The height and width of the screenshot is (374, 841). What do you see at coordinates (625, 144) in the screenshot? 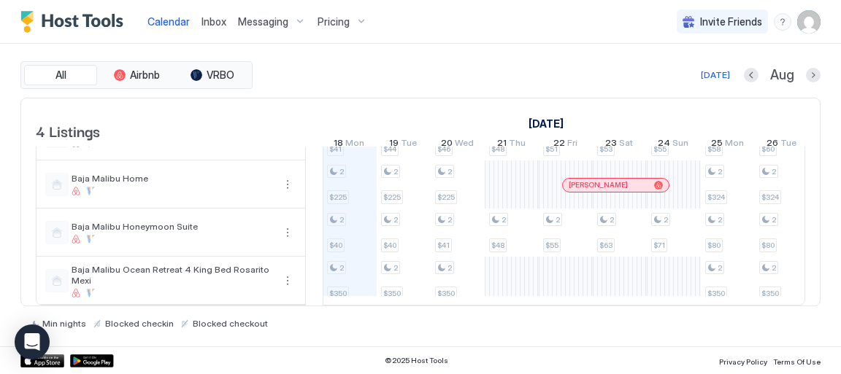
I see `span: Sat` at bounding box center [625, 144].